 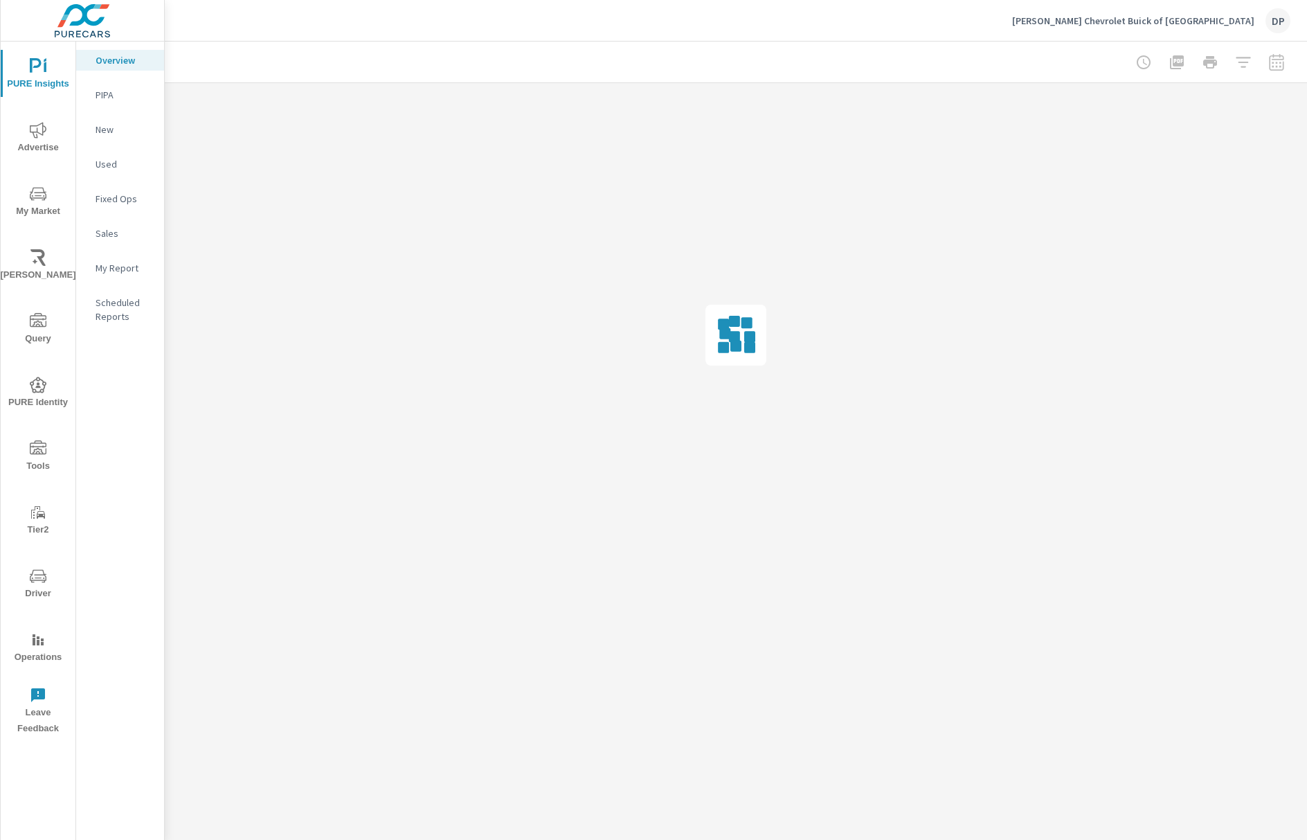 I want to click on span: PURE Insights, so click(x=38, y=75).